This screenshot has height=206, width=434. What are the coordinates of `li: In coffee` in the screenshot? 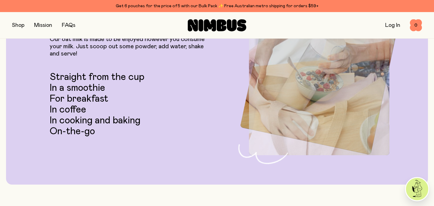 It's located at (132, 110).